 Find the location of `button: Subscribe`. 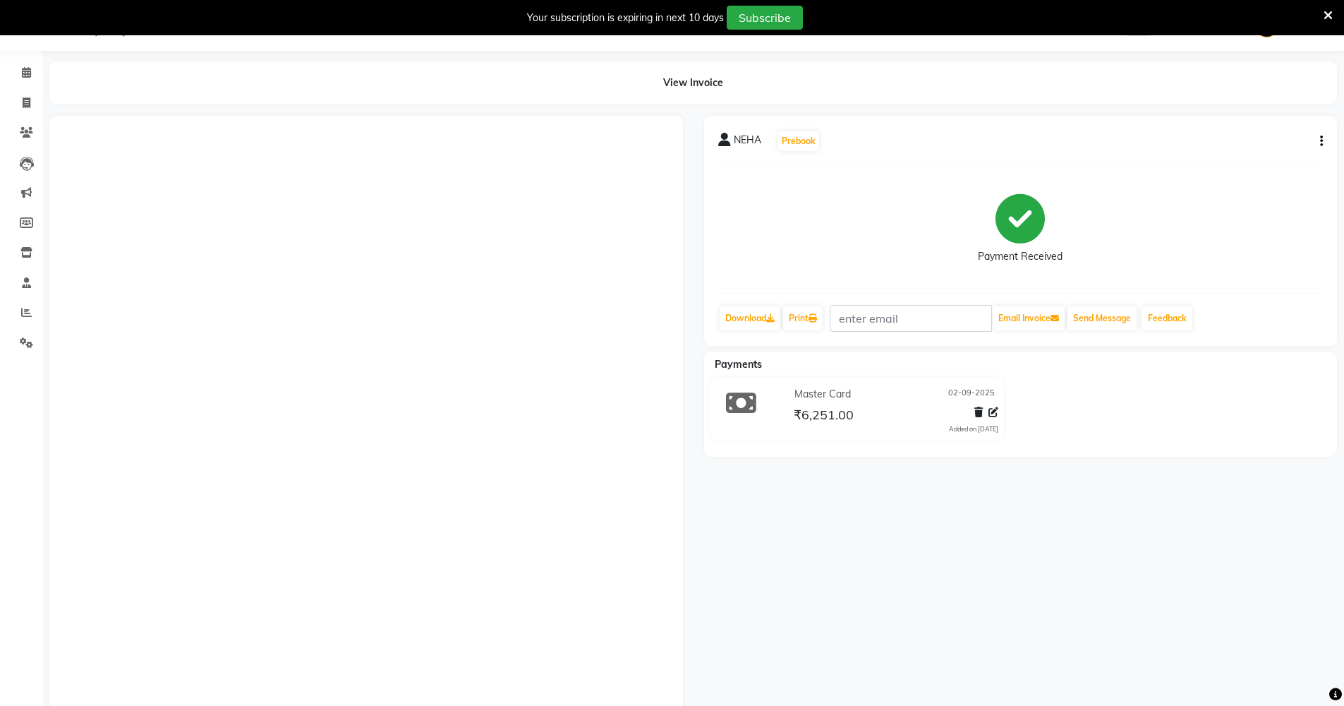

button: Subscribe is located at coordinates (765, 18).